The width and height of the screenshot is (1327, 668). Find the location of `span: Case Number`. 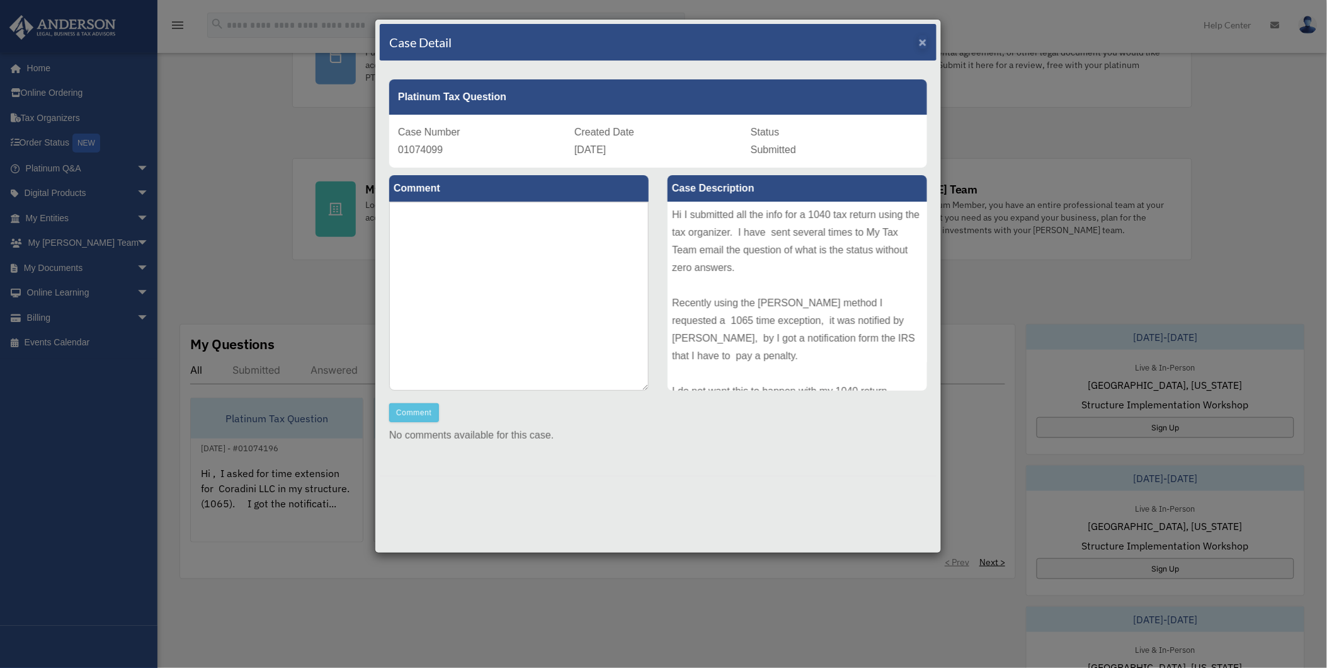

span: Case Number is located at coordinates (429, 132).